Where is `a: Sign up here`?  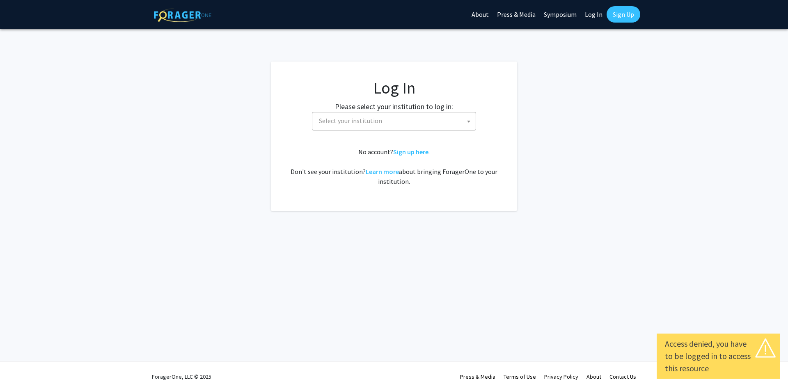 a: Sign up here is located at coordinates (411, 152).